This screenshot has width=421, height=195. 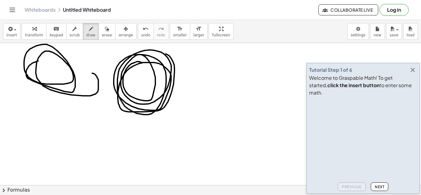 What do you see at coordinates (358, 31) in the screenshot?
I see `button: settings` at bounding box center [358, 31].